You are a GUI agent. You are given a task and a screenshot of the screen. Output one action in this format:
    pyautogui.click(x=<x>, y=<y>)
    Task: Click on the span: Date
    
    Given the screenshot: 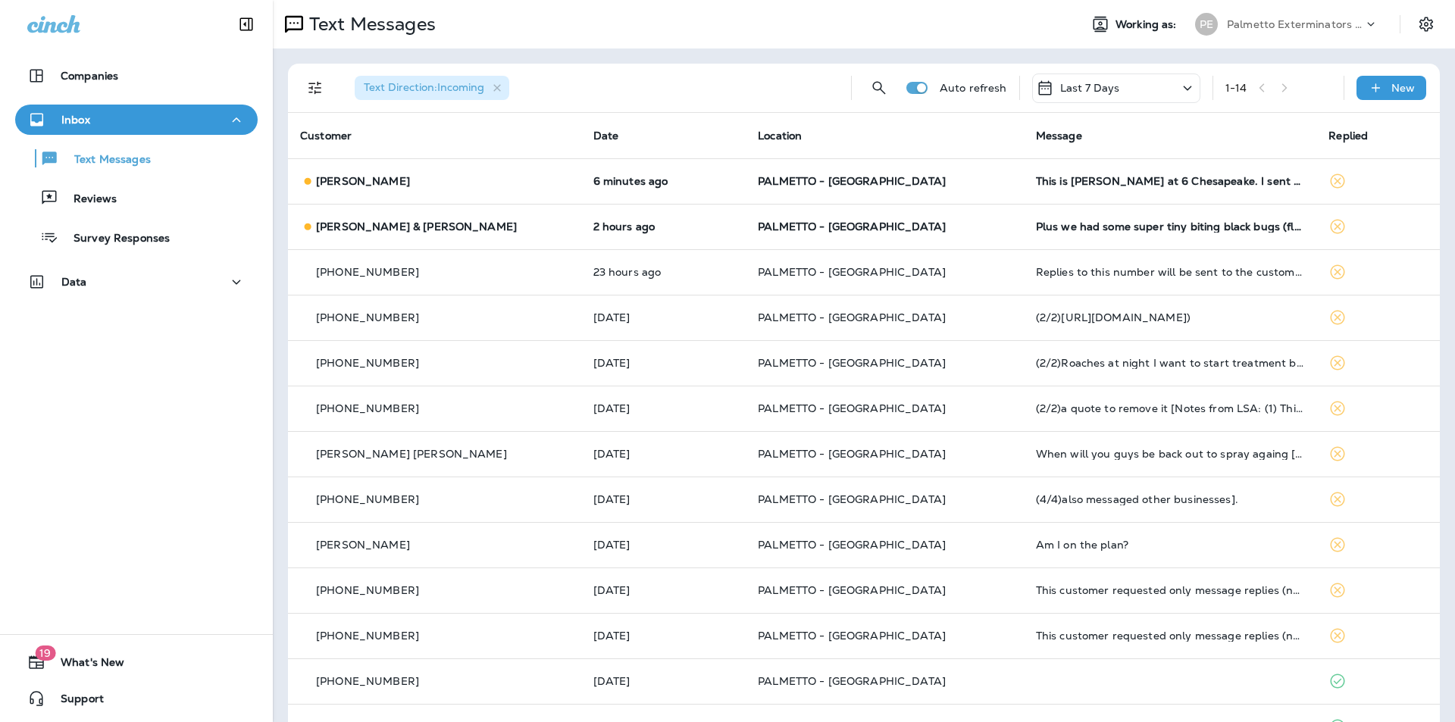 What is the action you would take?
    pyautogui.click(x=606, y=136)
    